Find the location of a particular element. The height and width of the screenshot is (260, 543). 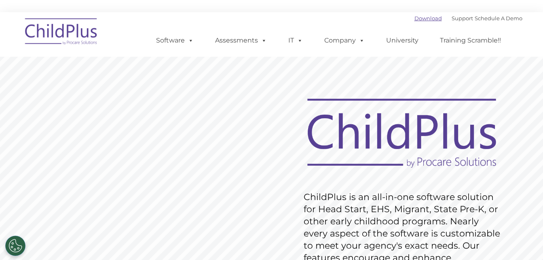

a: Software is located at coordinates (175, 40).